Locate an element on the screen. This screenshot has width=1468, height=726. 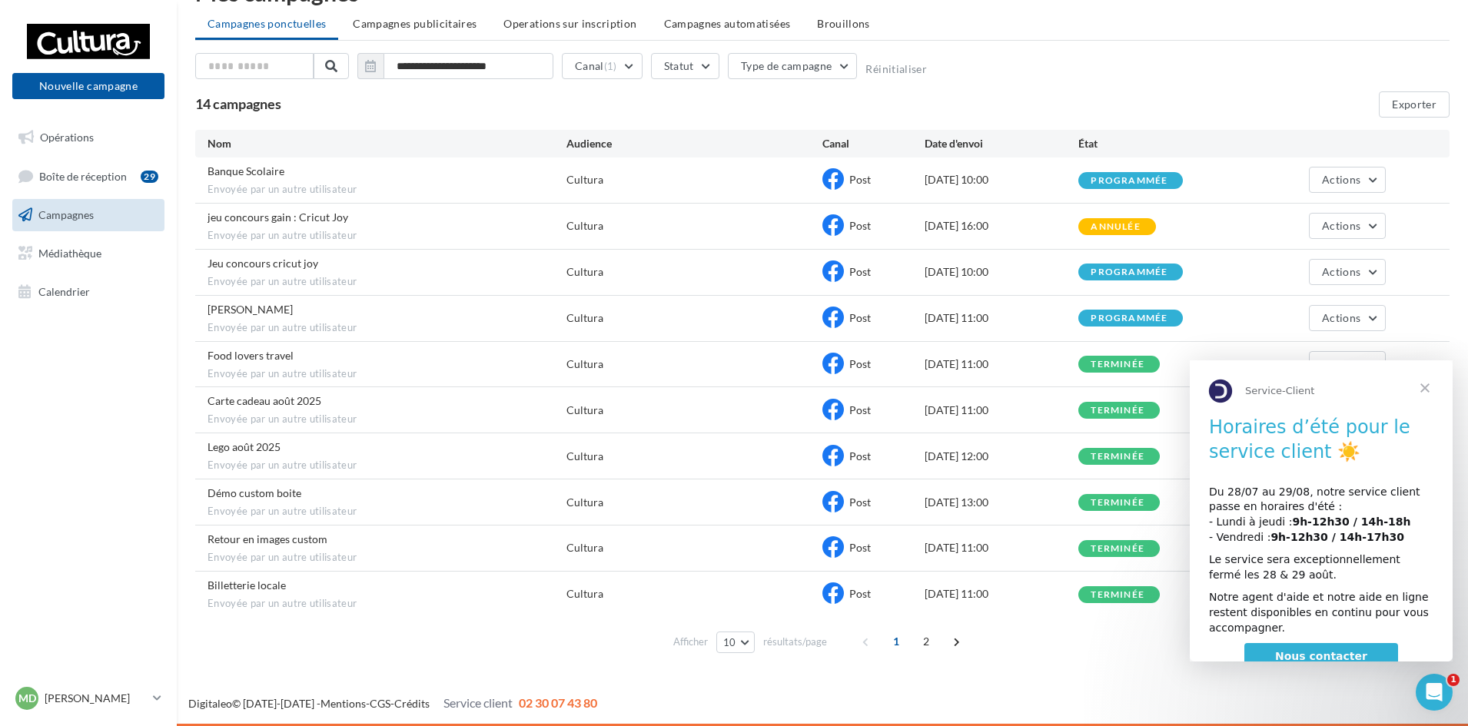
div: 👉 Pour Instagram, vous devez obligatoirement utiliser un ET le is located at coordinates (163, 388).